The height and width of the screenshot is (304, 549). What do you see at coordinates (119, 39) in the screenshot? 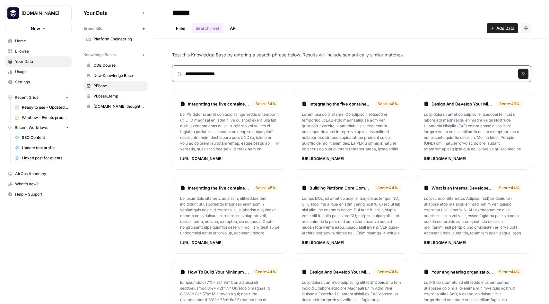
I see `span: Platform Engineering` at bounding box center [119, 39].